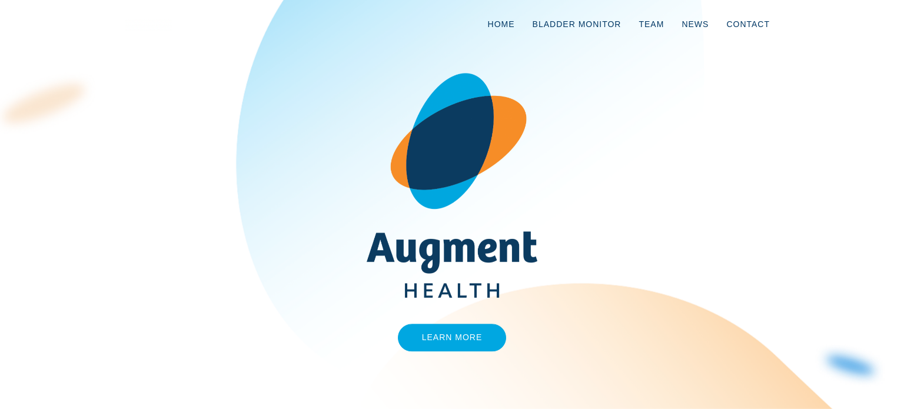 Image resolution: width=904 pixels, height=409 pixels. I want to click on a: Home, so click(501, 24).